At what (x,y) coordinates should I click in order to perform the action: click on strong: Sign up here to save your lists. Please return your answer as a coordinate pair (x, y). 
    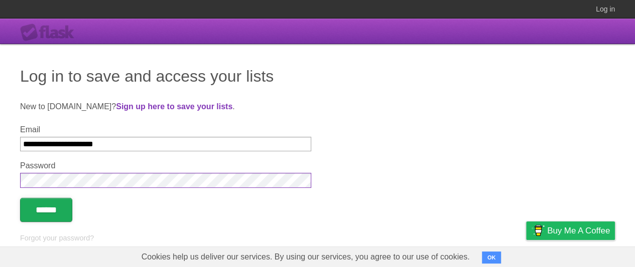
    Looking at the image, I should click on (174, 106).